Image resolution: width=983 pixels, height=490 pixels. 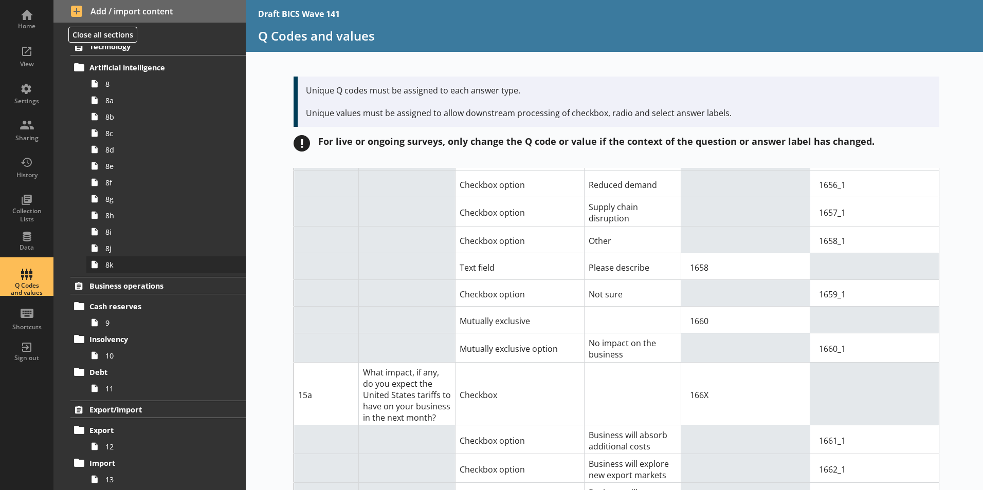 I want to click on span: 8b, so click(x=162, y=117).